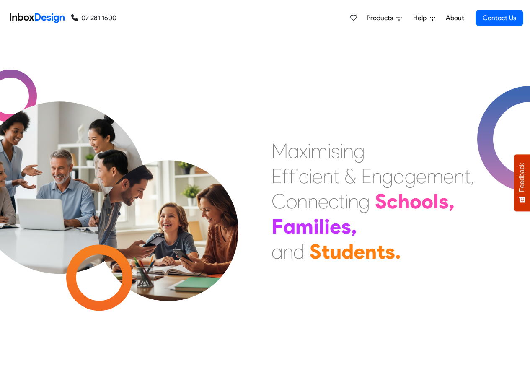  Describe the element at coordinates (422, 18) in the screenshot. I see `span: Help` at that location.